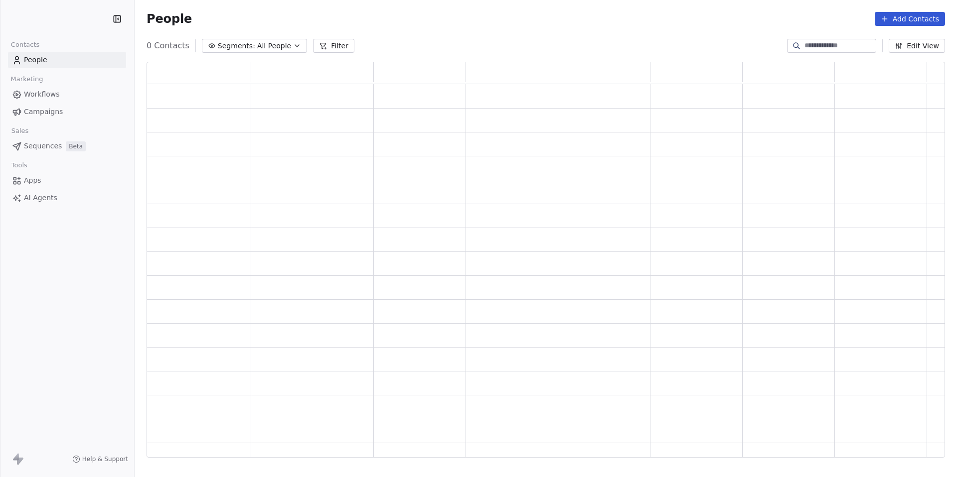 Image resolution: width=957 pixels, height=477 pixels. I want to click on span: Sales, so click(20, 131).